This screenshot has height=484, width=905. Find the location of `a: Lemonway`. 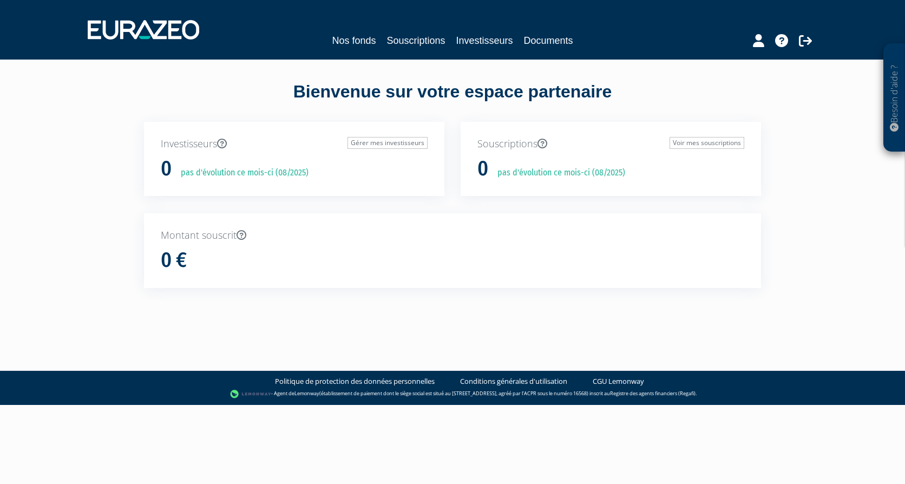

a: Lemonway is located at coordinates (307, 393).